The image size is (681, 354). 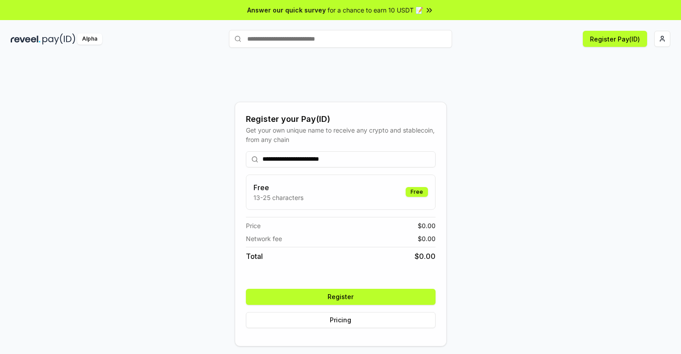 What do you see at coordinates (264, 238) in the screenshot?
I see `span: Network fee` at bounding box center [264, 238].